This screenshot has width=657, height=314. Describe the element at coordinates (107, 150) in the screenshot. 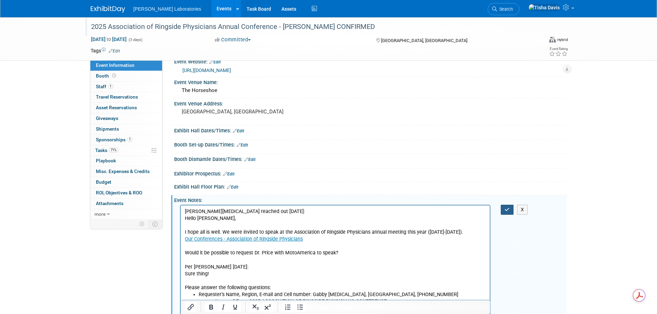

I see `span: Tasks` at that location.